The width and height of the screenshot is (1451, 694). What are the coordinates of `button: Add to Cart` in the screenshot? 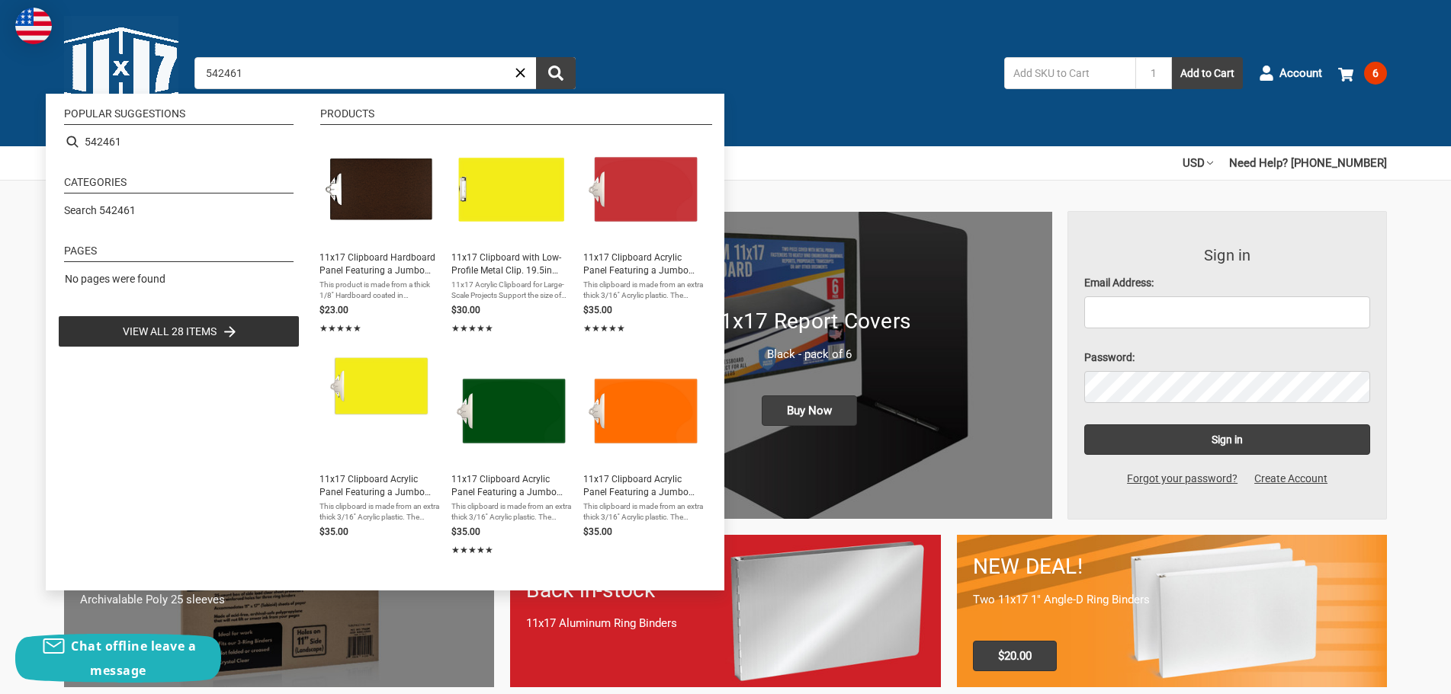 It's located at (1207, 73).